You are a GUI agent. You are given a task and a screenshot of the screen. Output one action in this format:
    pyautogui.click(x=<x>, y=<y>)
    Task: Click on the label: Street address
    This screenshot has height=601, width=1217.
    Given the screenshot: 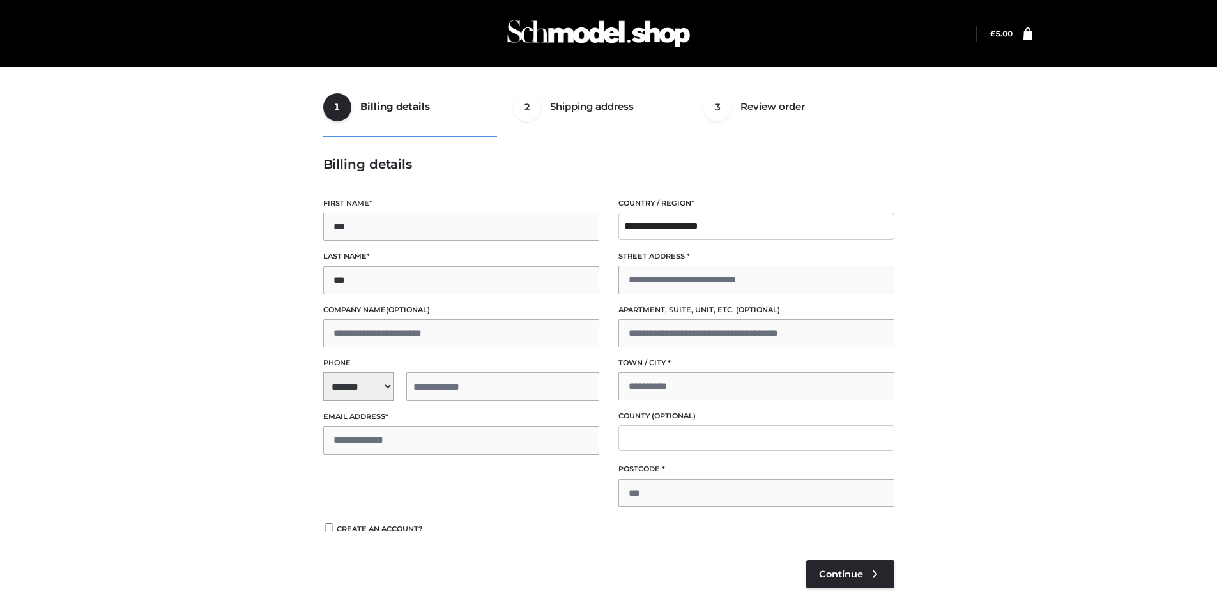 What is the action you would take?
    pyautogui.click(x=757, y=256)
    